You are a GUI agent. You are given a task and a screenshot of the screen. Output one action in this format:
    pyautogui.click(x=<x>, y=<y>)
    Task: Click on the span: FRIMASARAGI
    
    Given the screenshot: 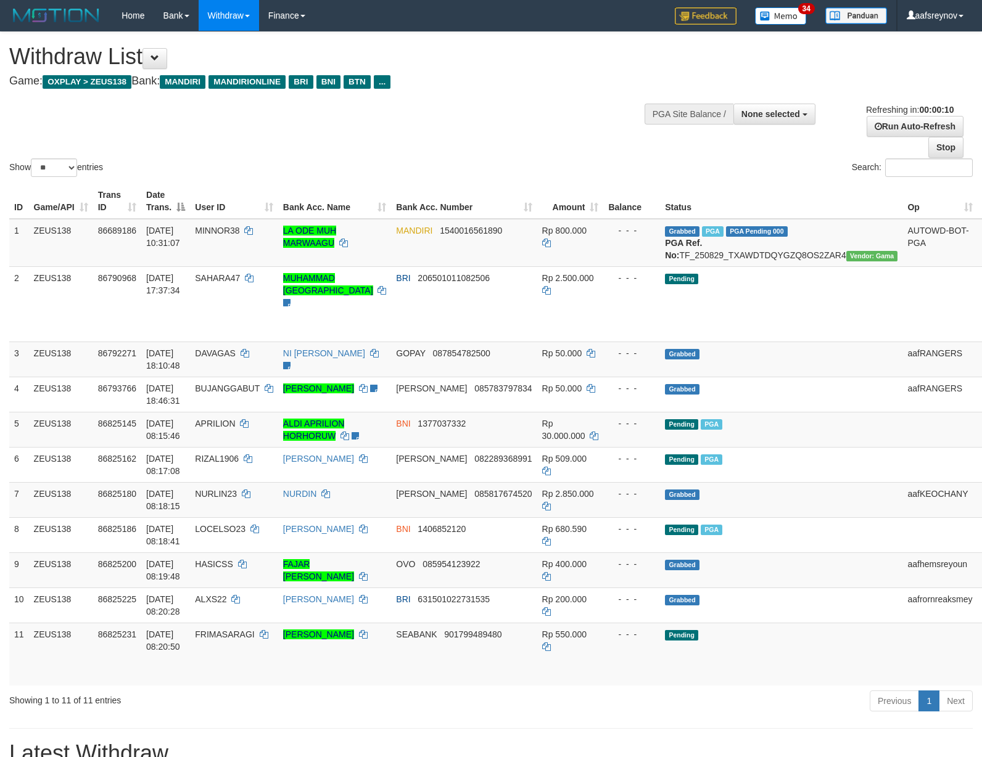 What is the action you would take?
    pyautogui.click(x=225, y=635)
    